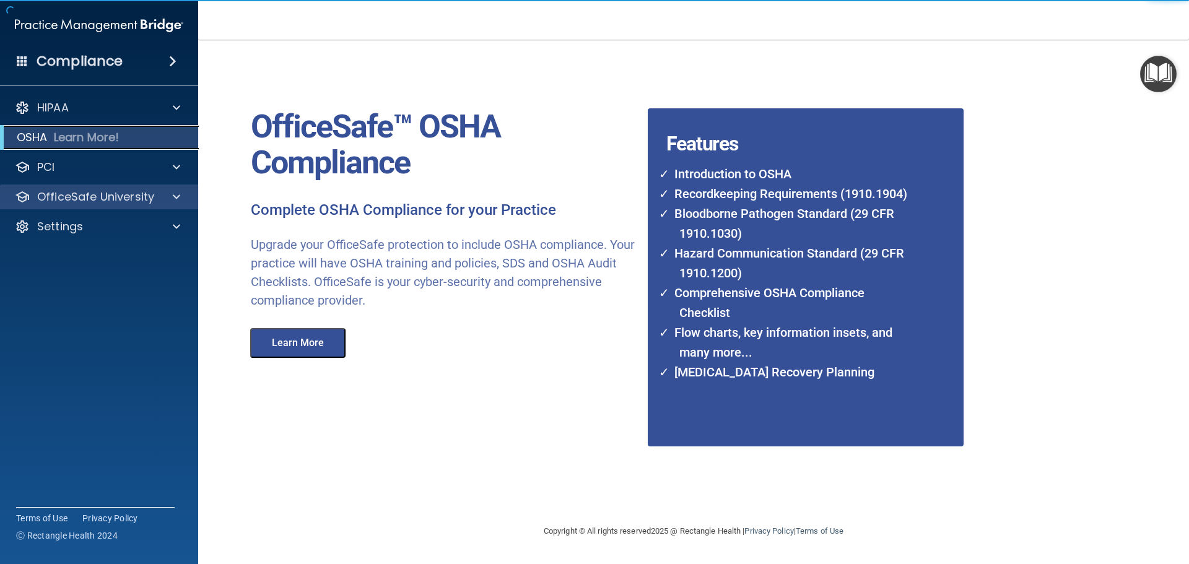 The image size is (1189, 564). I want to click on div: Copyright © All rights reserved 2025 @ Rectangle Health | |, so click(694, 531).